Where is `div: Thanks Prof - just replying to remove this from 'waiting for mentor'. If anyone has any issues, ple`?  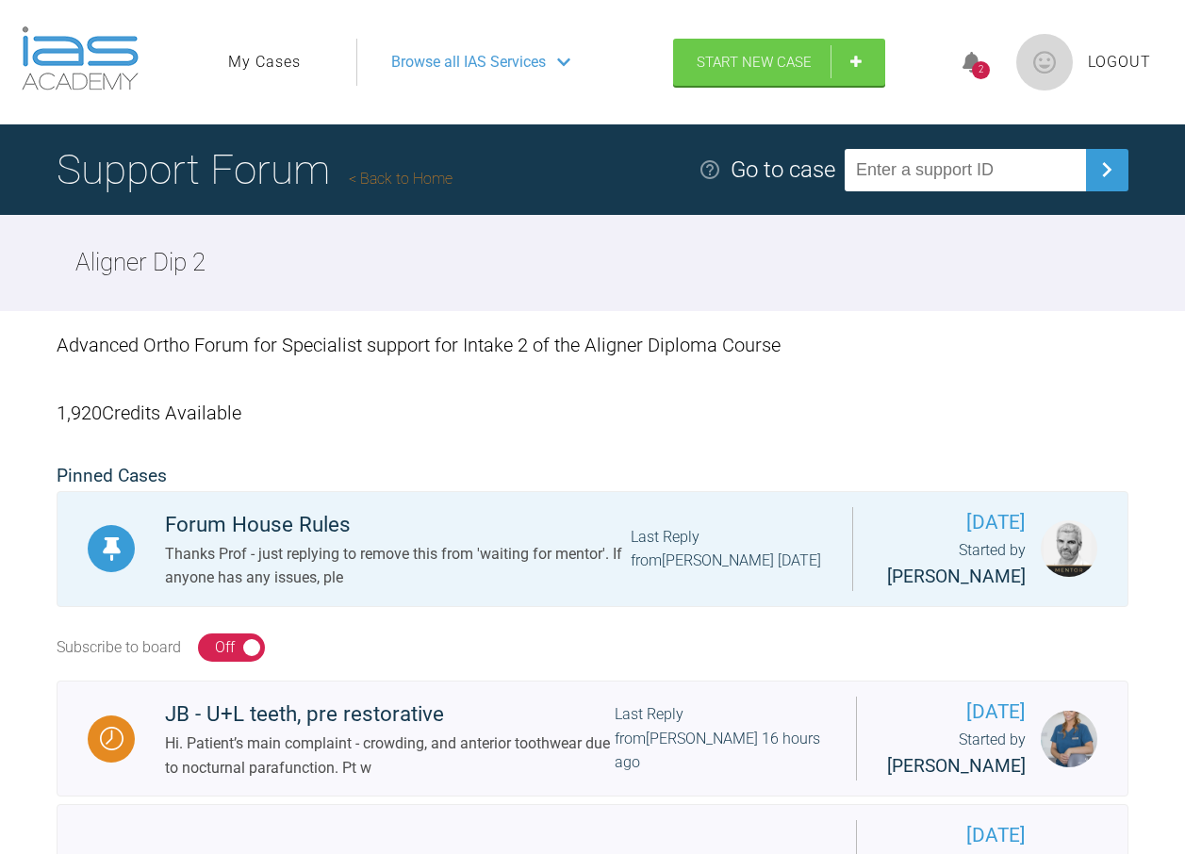
div: Thanks Prof - just replying to remove this from 'waiting for mentor'. If anyone has any issues, ple is located at coordinates (398, 566).